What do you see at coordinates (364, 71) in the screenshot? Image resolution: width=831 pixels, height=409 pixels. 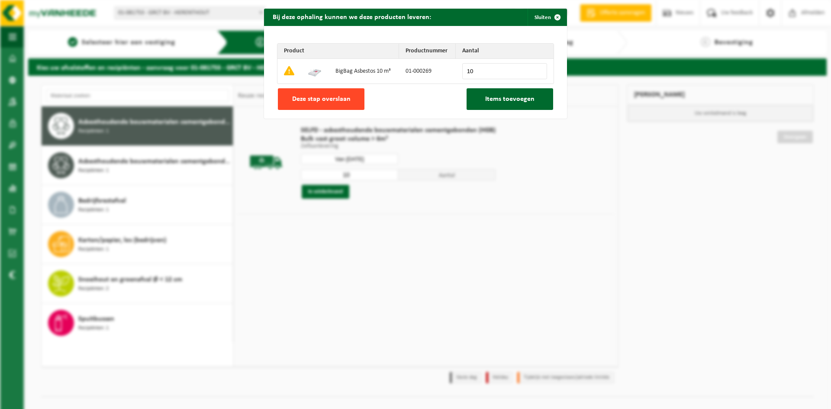 I see `td: BigBag Asbestos 10 m³` at bounding box center [364, 71].